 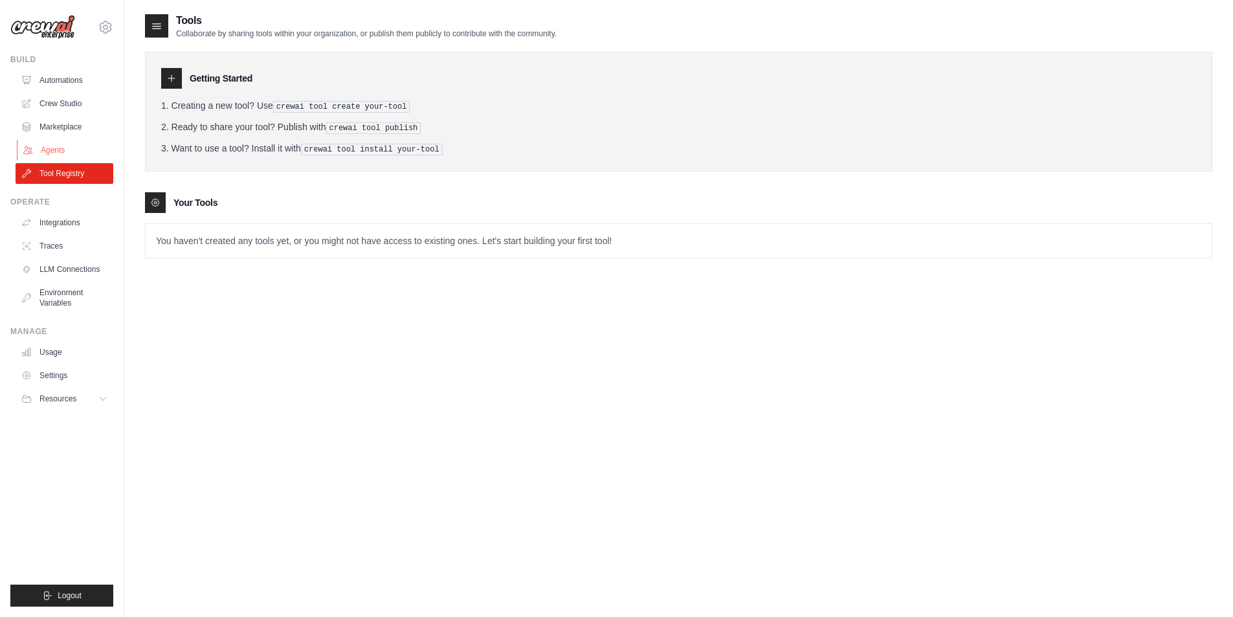 What do you see at coordinates (65, 150) in the screenshot?
I see `a: Agents` at bounding box center [65, 150].